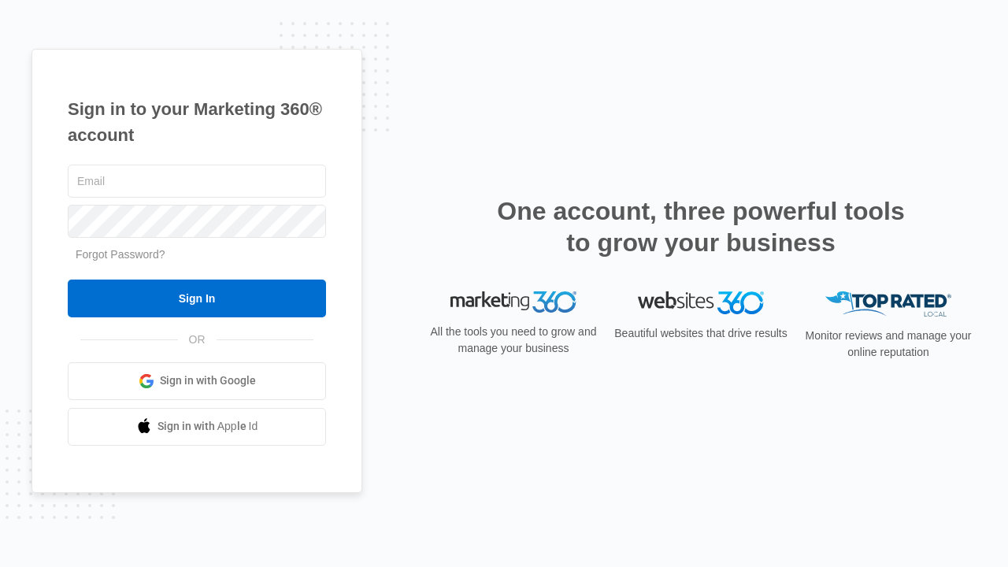 This screenshot has height=567, width=1008. I want to click on a: Sign in with Google, so click(197, 381).